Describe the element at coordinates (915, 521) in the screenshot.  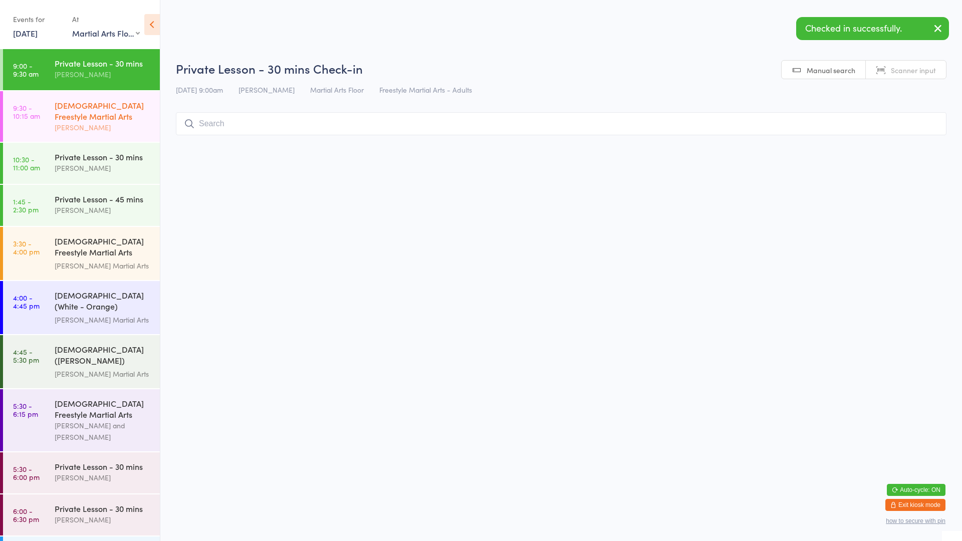
I see `button: how to secure with pin` at that location.